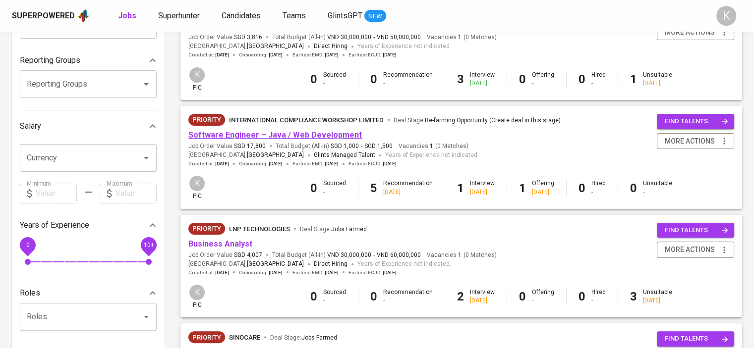 This screenshot has height=348, width=754. What do you see at coordinates (378, 146) in the screenshot?
I see `span: SGD 1,500` at bounding box center [378, 146].